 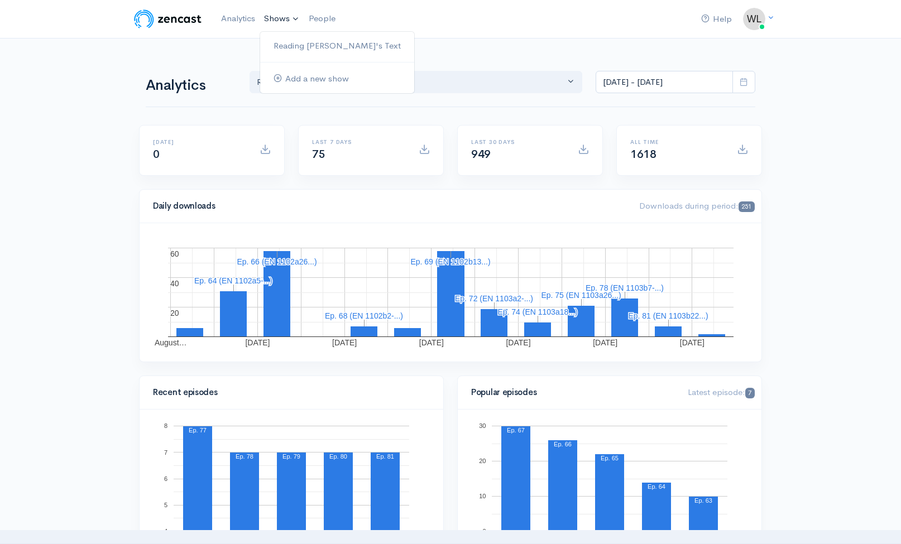 What do you see at coordinates (481, 154) in the screenshot?
I see `span: 949` at bounding box center [481, 154].